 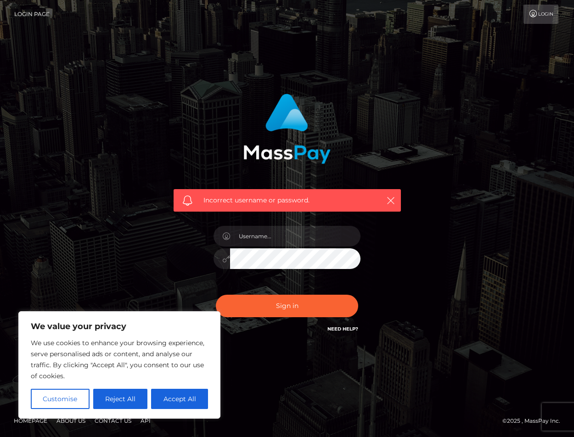 I want to click on a: Contact Us, so click(x=113, y=421).